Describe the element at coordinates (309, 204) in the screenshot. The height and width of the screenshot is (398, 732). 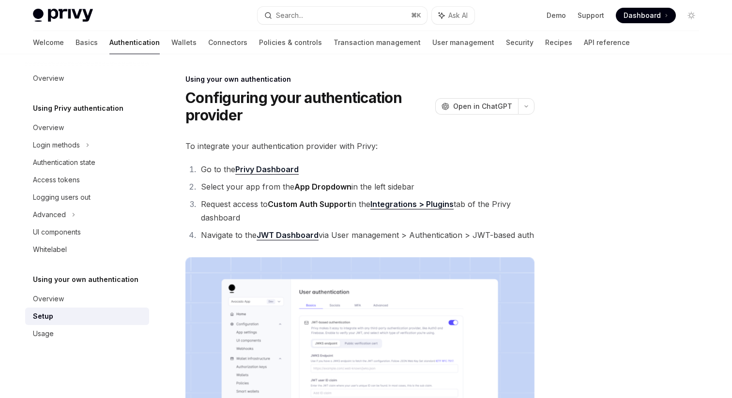
I see `strong: Custom Auth Support` at that location.